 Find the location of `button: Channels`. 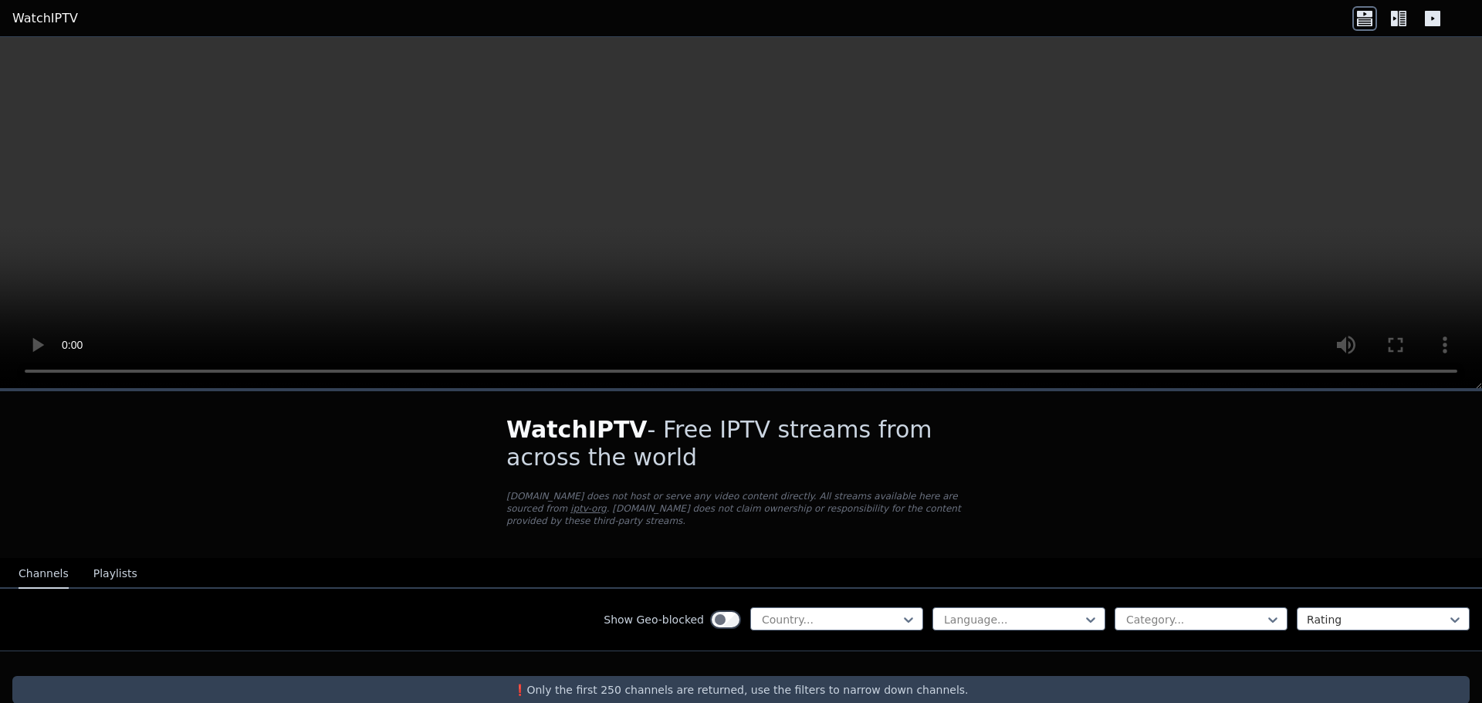

button: Channels is located at coordinates (43, 574).